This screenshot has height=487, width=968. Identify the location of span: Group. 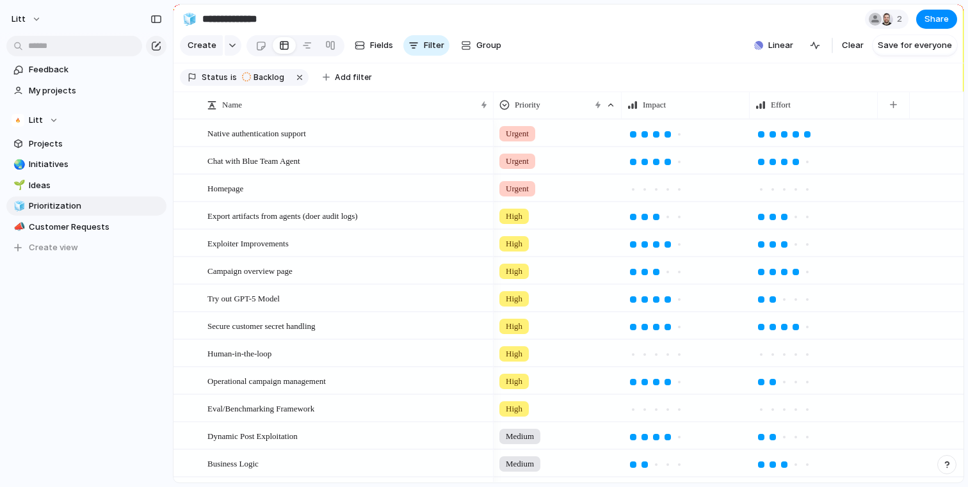
(489, 45).